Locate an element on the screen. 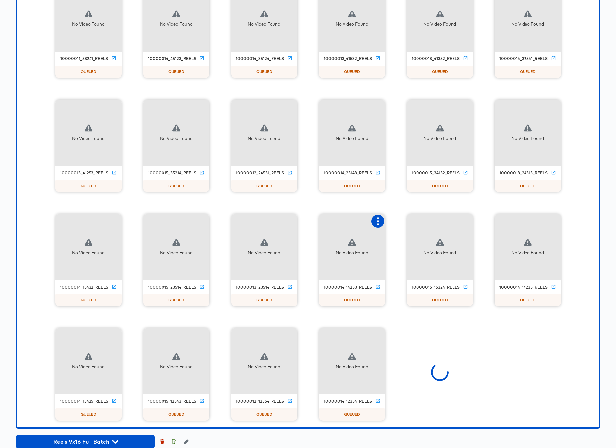 This screenshot has height=448, width=616. div: 10000014_35124_reels is located at coordinates (260, 59).